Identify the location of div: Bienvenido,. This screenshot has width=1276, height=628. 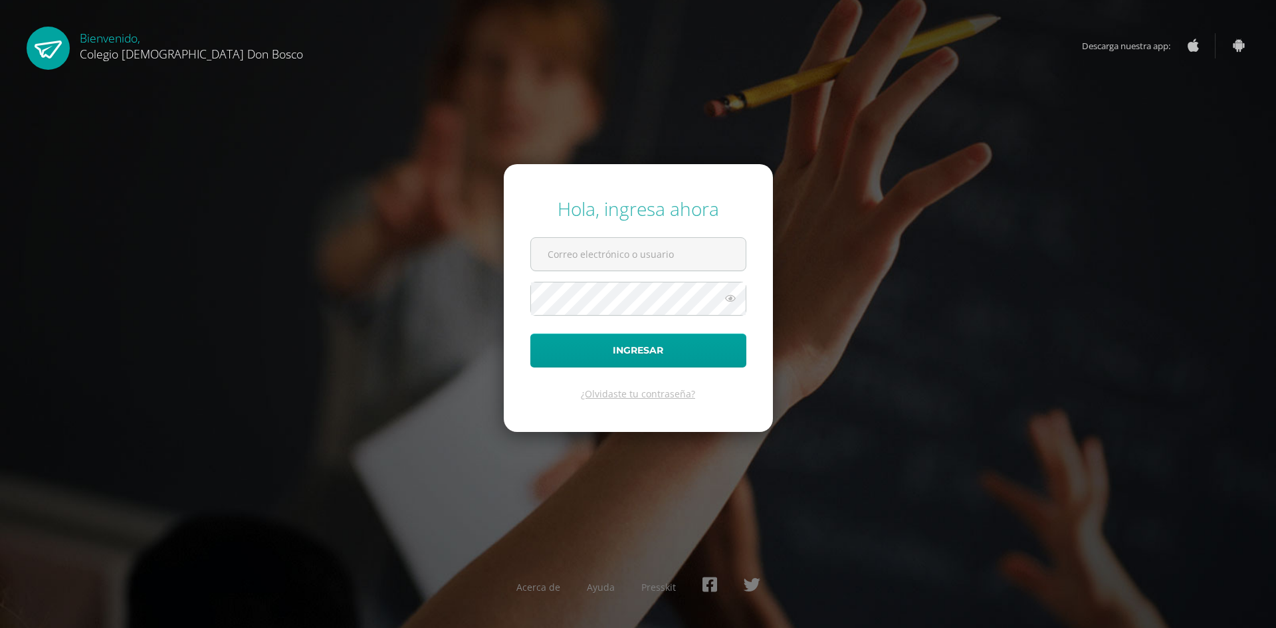
(191, 44).